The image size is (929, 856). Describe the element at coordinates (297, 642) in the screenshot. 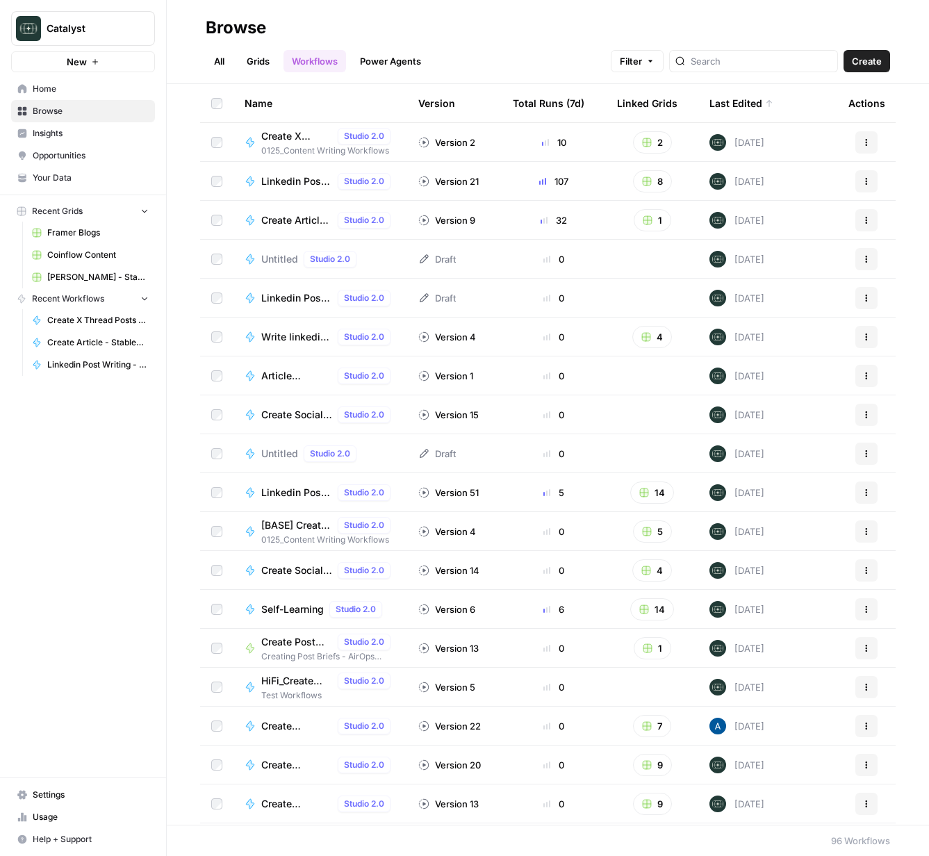

I see `span: Create Post Titles & Briefs - From Interview` at that location.